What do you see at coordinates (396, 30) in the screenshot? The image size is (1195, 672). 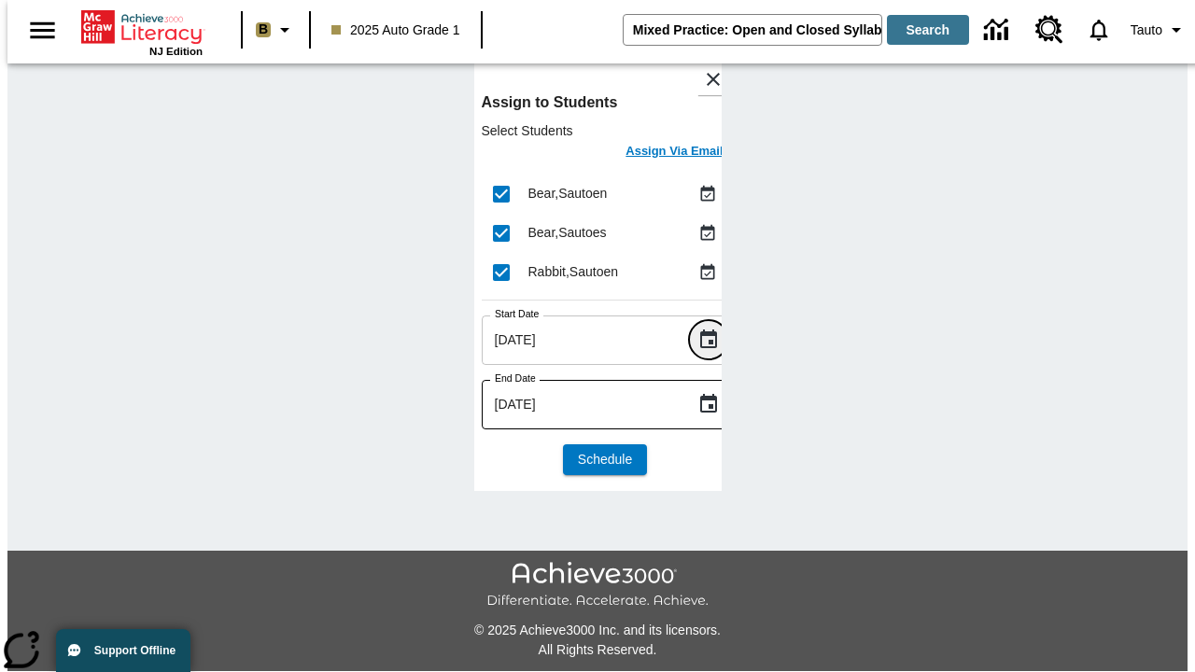 I see `span: 2025 Auto Grade 1` at bounding box center [396, 30].